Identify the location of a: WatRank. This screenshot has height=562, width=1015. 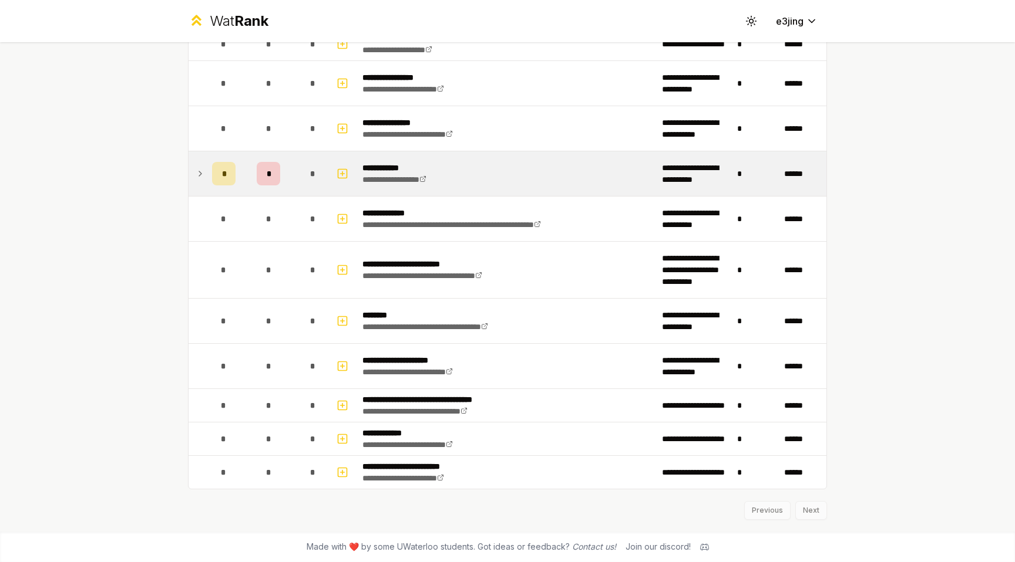
(228, 21).